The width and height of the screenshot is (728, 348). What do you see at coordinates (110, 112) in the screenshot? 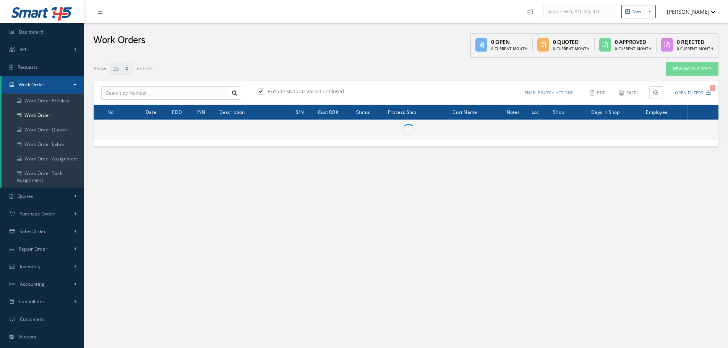
I see `span: No` at bounding box center [110, 112].